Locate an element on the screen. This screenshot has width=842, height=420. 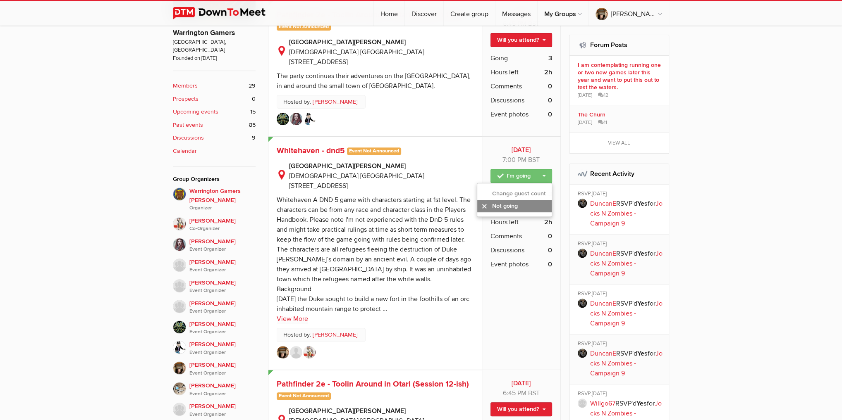
a: Discover is located at coordinates (424, 13).